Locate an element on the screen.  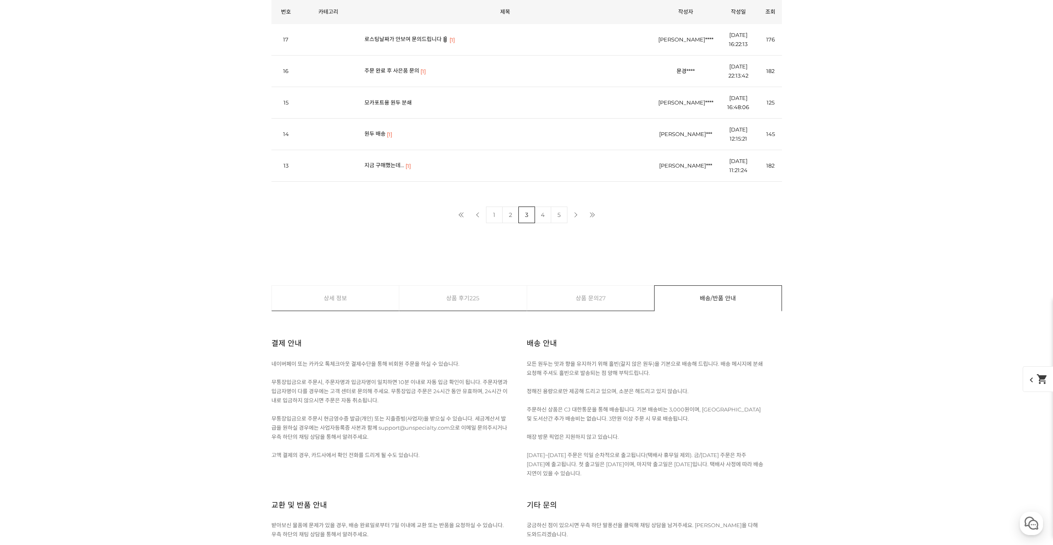
a: 이전 페이지 is located at coordinates (478, 215).